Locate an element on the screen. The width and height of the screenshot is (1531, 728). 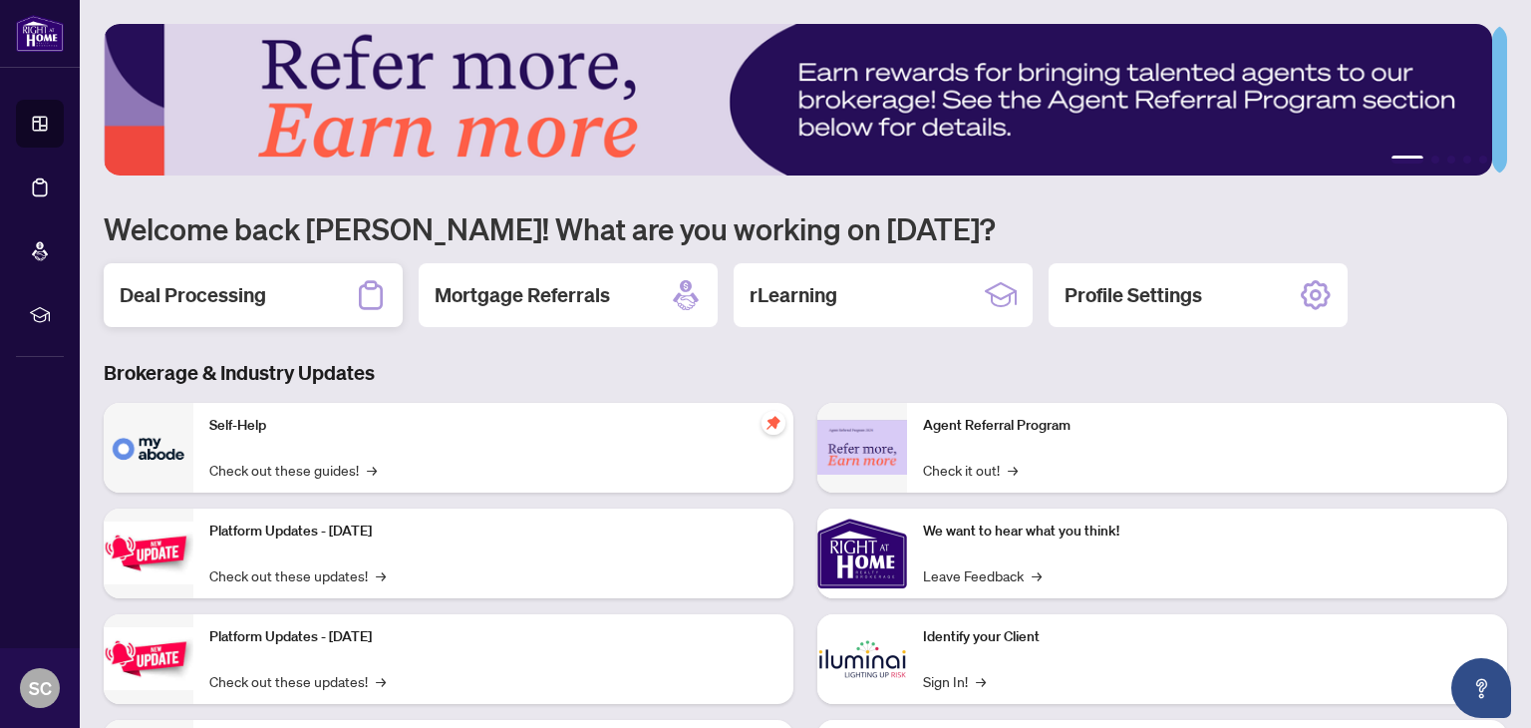
button: 5 is located at coordinates (1483, 160).